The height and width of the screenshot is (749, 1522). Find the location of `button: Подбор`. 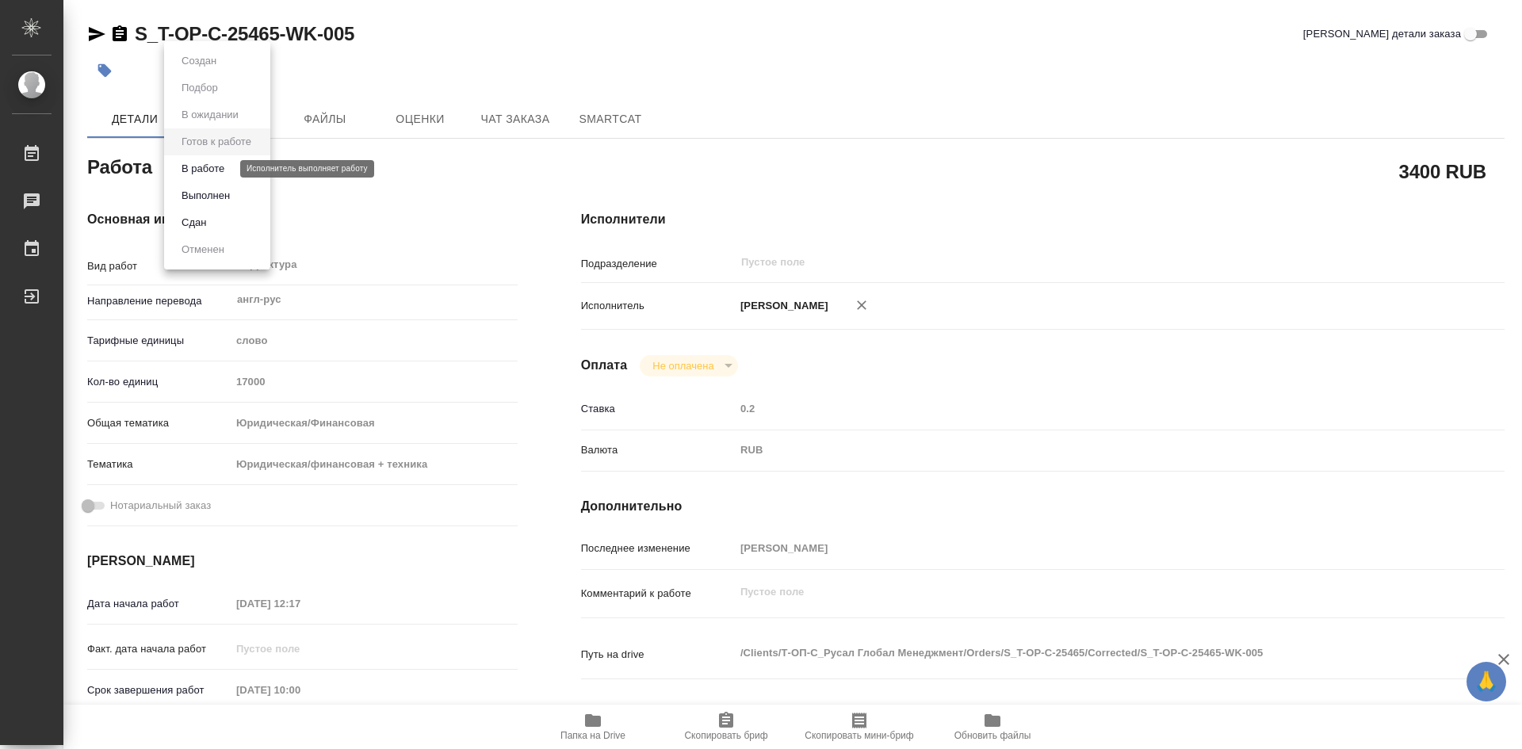

button: Подбор is located at coordinates (200, 88).